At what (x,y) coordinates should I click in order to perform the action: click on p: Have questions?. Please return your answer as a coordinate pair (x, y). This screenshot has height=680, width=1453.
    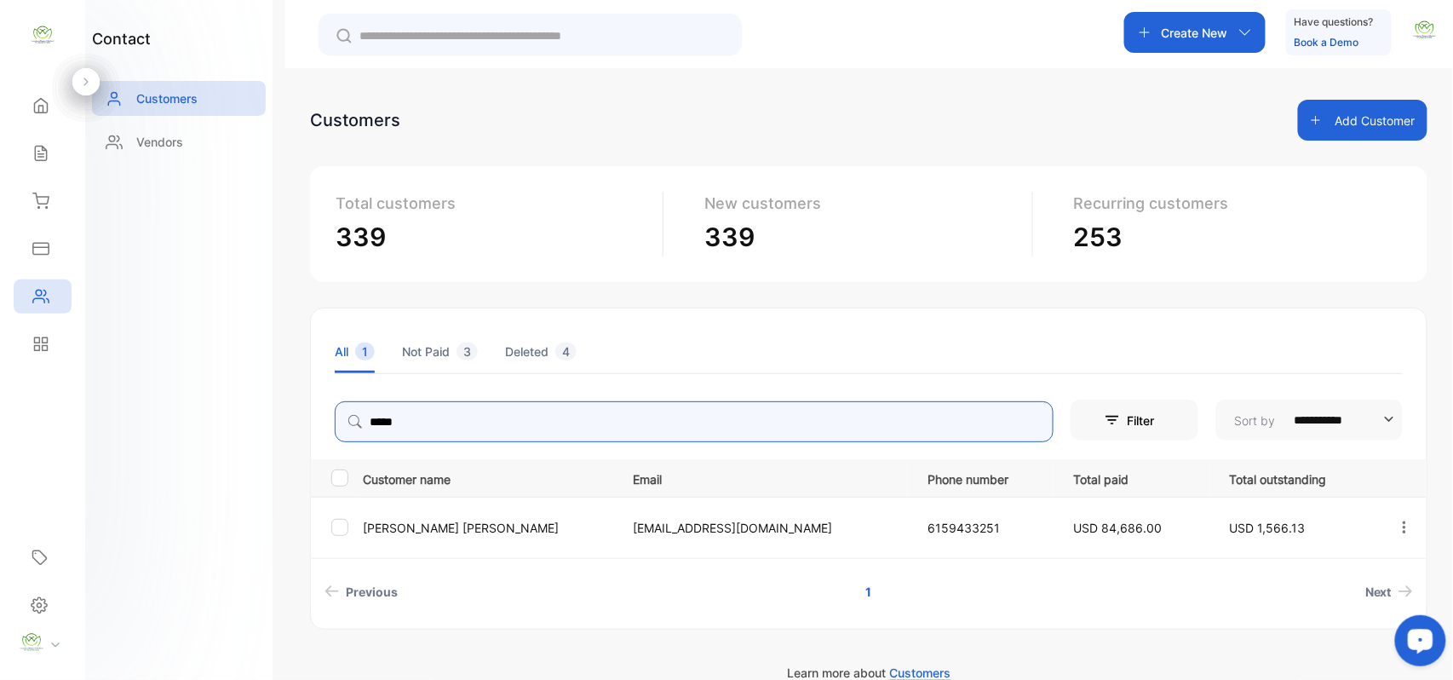
    Looking at the image, I should click on (1334, 22).